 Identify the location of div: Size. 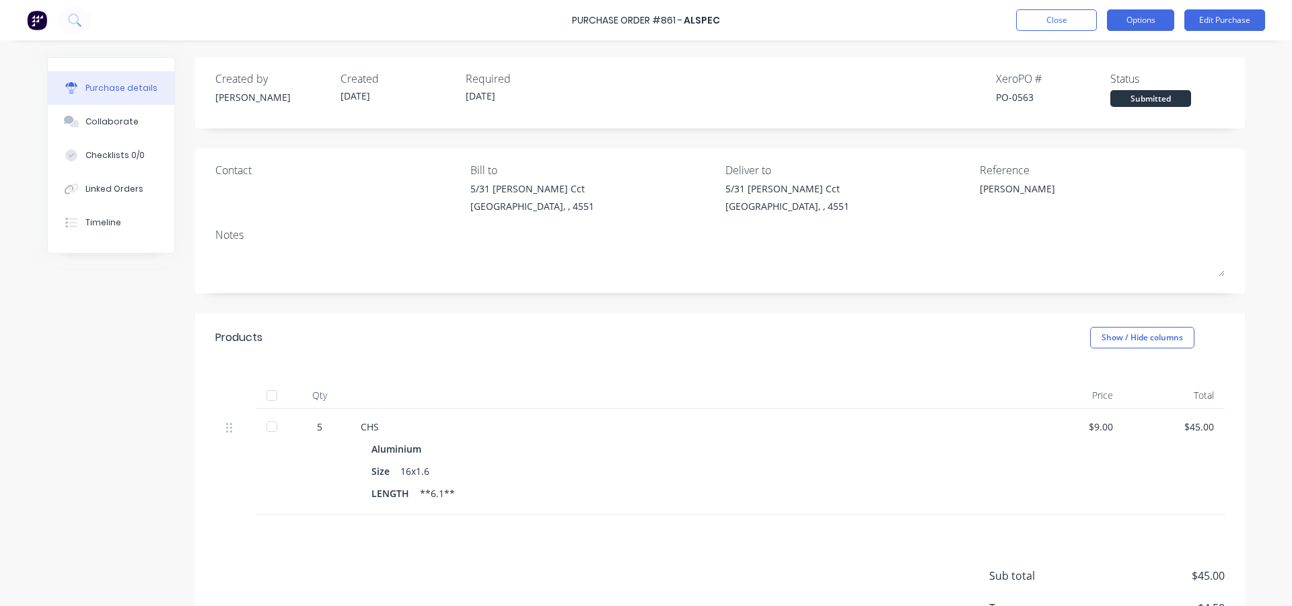
(386, 471).